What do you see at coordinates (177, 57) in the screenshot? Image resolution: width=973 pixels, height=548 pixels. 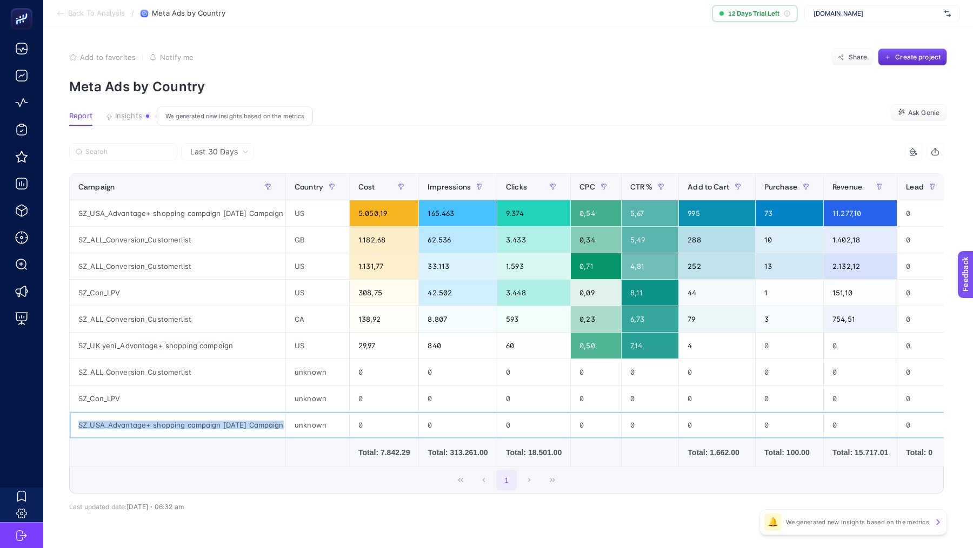 I see `span: Notify me` at bounding box center [177, 57].